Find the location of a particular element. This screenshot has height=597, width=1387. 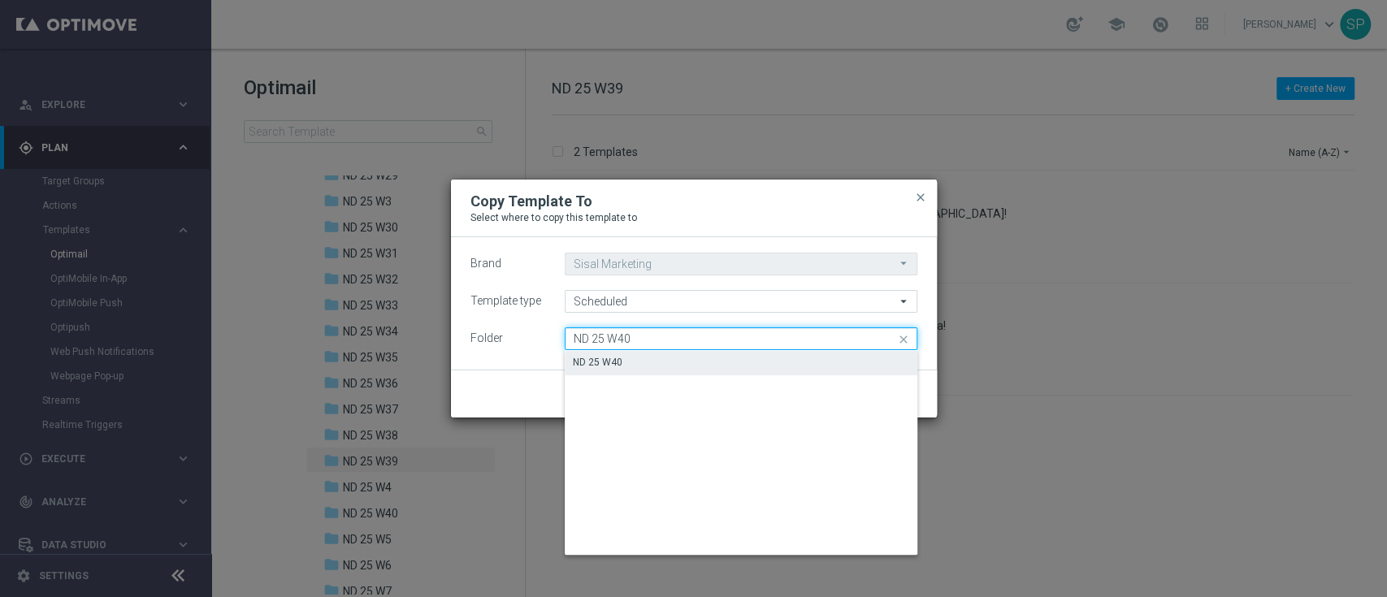

div: ND 25 W40 is located at coordinates (597, 362).